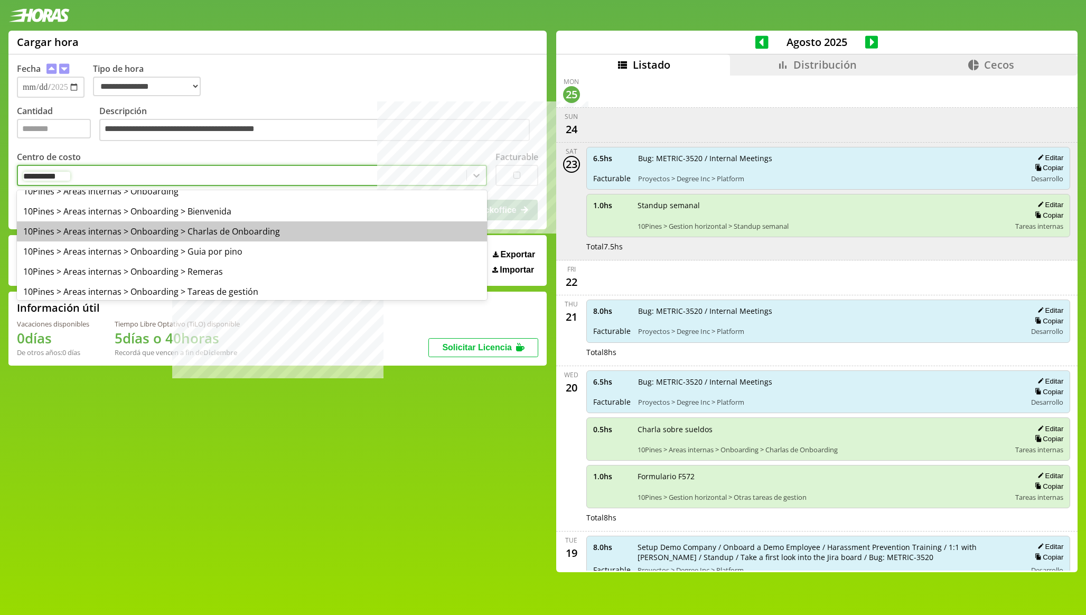 The width and height of the screenshot is (1086, 615). Describe the element at coordinates (177, 352) in the screenshot. I see `div: Recordá que vencen a fin de` at that location.